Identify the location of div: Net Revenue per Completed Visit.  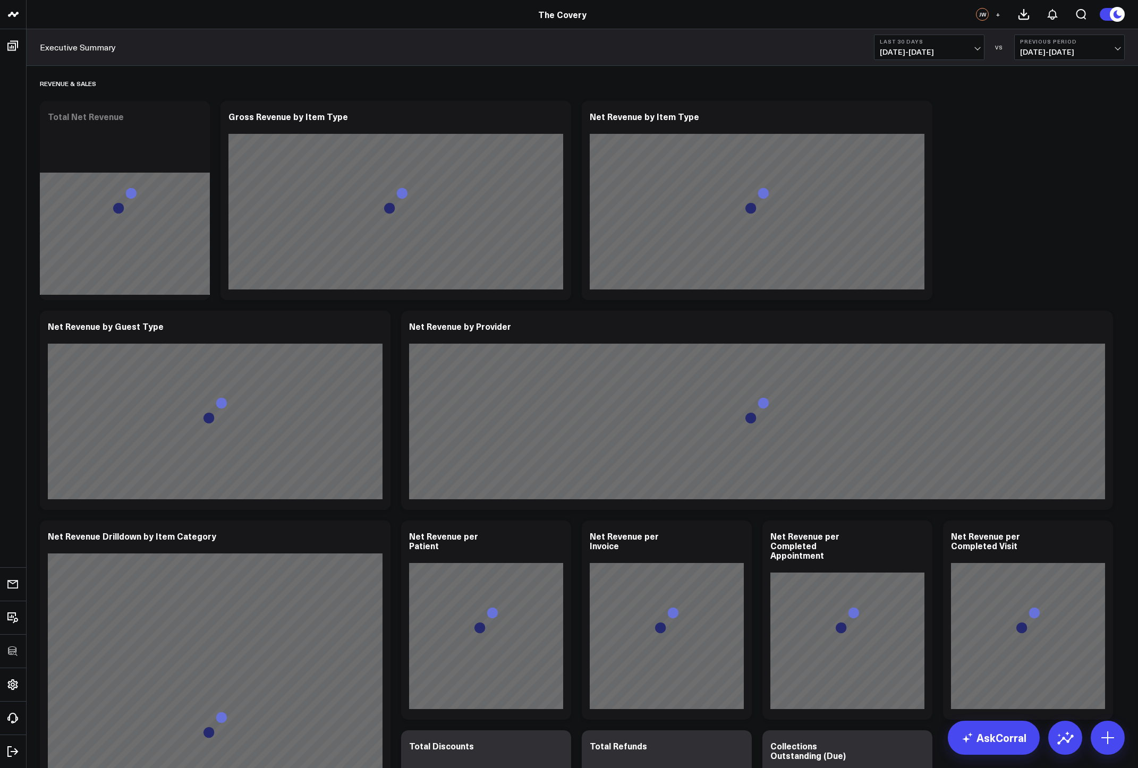
(985, 541).